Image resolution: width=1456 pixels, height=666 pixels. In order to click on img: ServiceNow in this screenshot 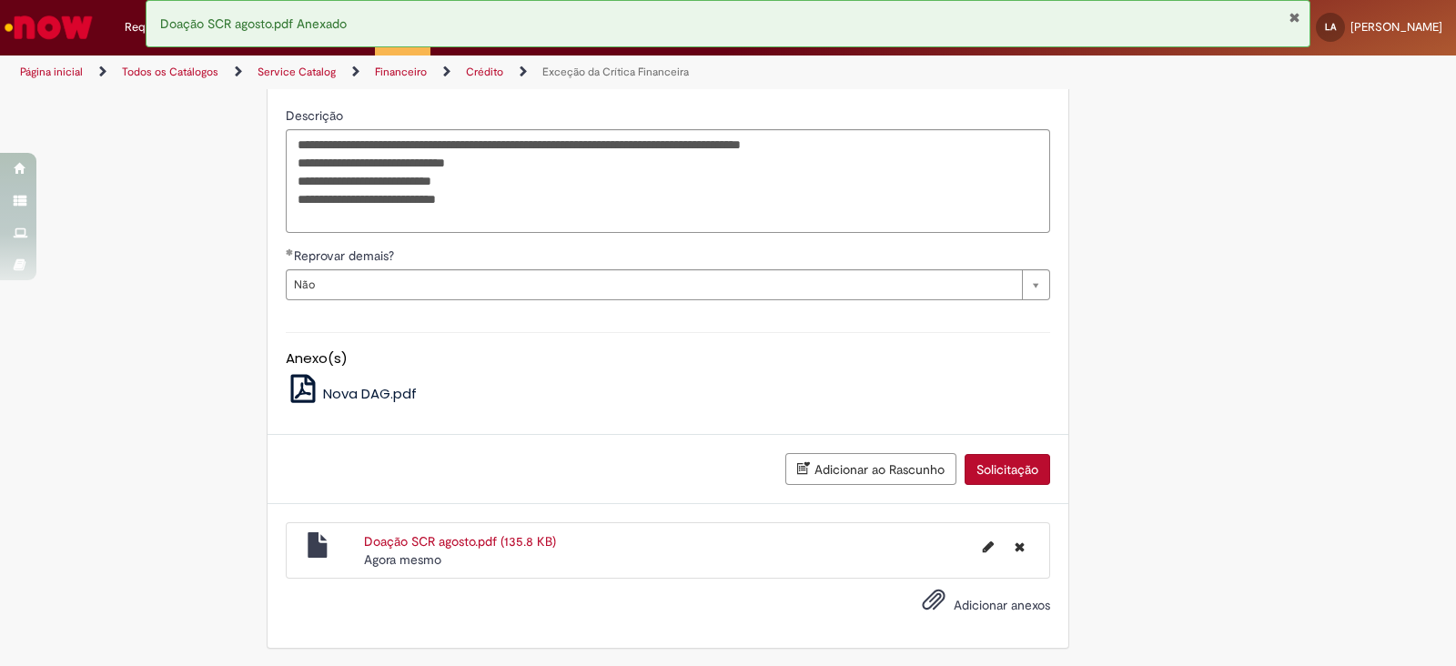, I will do `click(48, 27)`.